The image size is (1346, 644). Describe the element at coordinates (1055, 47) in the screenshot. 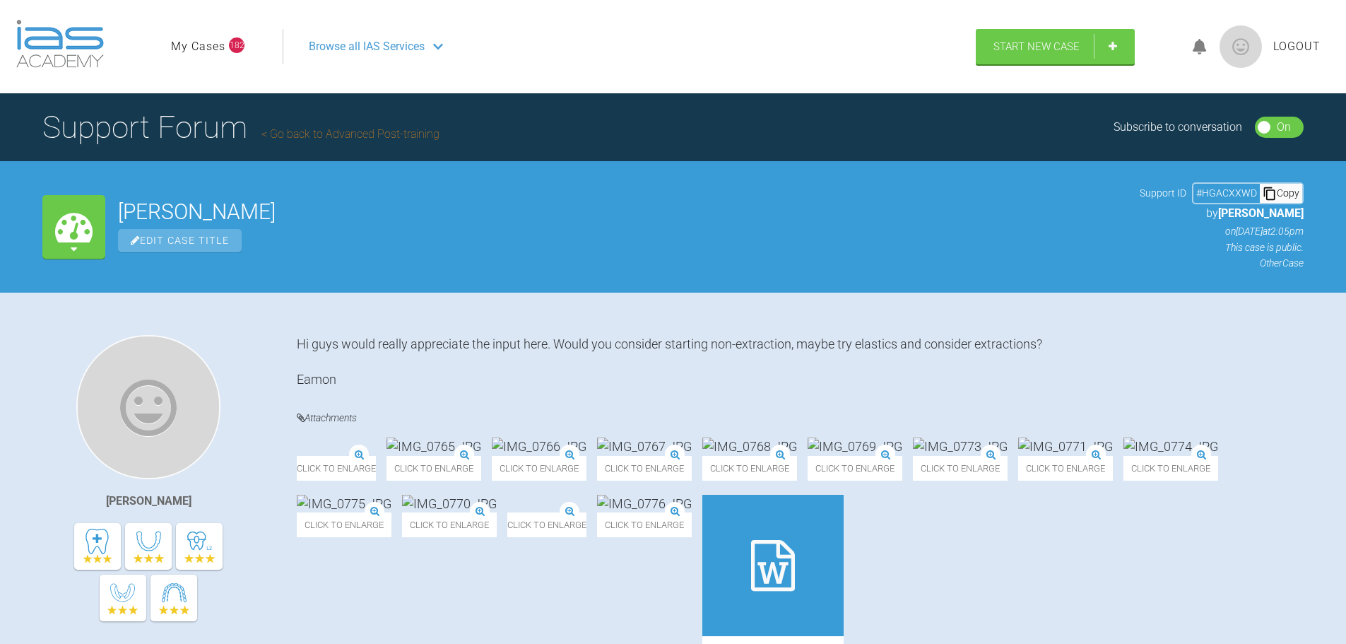

I see `a: Start New Case` at that location.